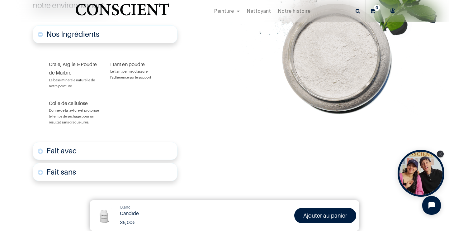  I want to click on div: Close Tolstoy widget, so click(441, 154).